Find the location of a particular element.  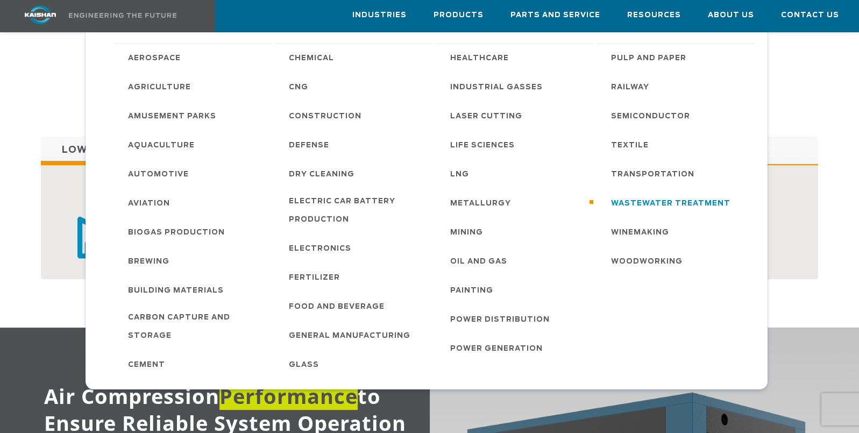

span: About Us is located at coordinates (731, 15).